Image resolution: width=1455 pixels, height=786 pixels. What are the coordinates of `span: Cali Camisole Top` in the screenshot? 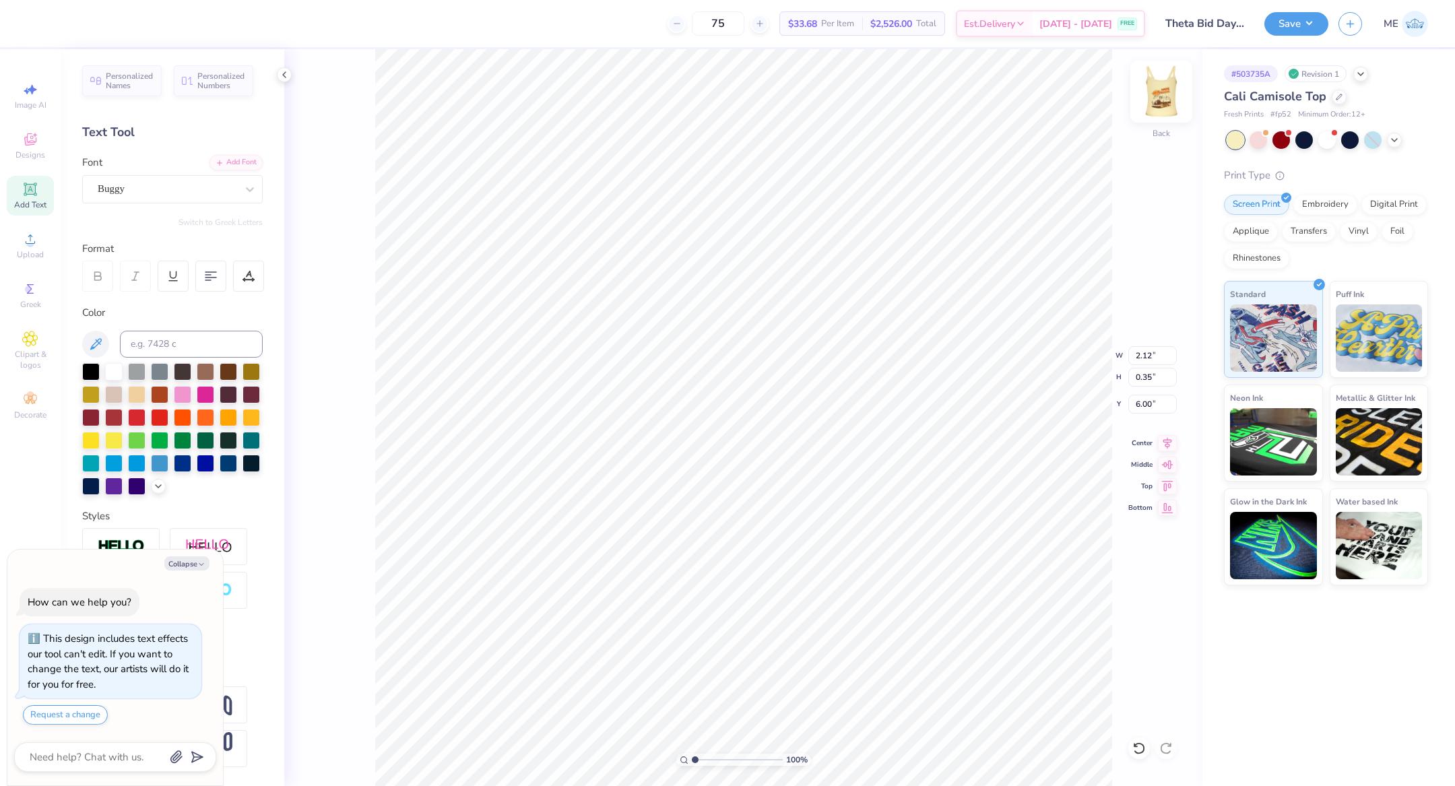 It's located at (1275, 96).